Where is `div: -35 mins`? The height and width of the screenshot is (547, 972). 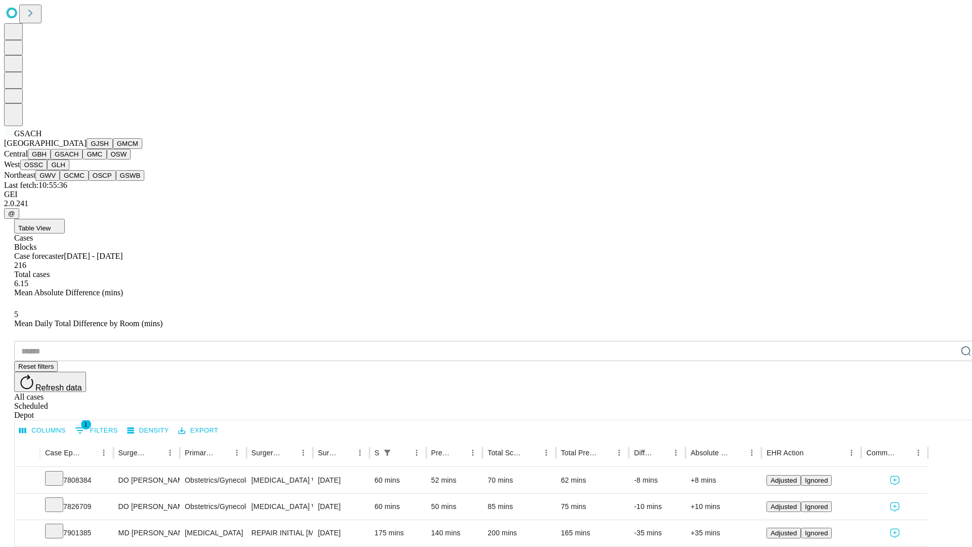 div: -35 mins is located at coordinates (657, 533).